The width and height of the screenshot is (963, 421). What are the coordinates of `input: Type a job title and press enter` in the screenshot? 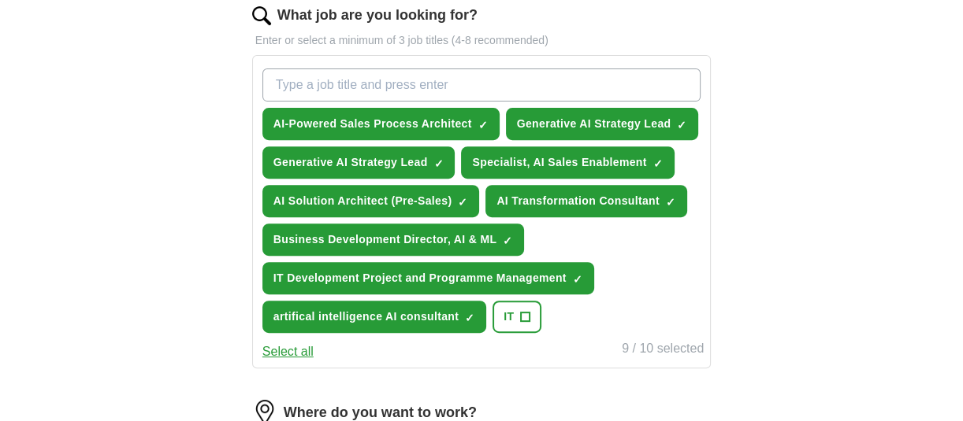 It's located at (481, 85).